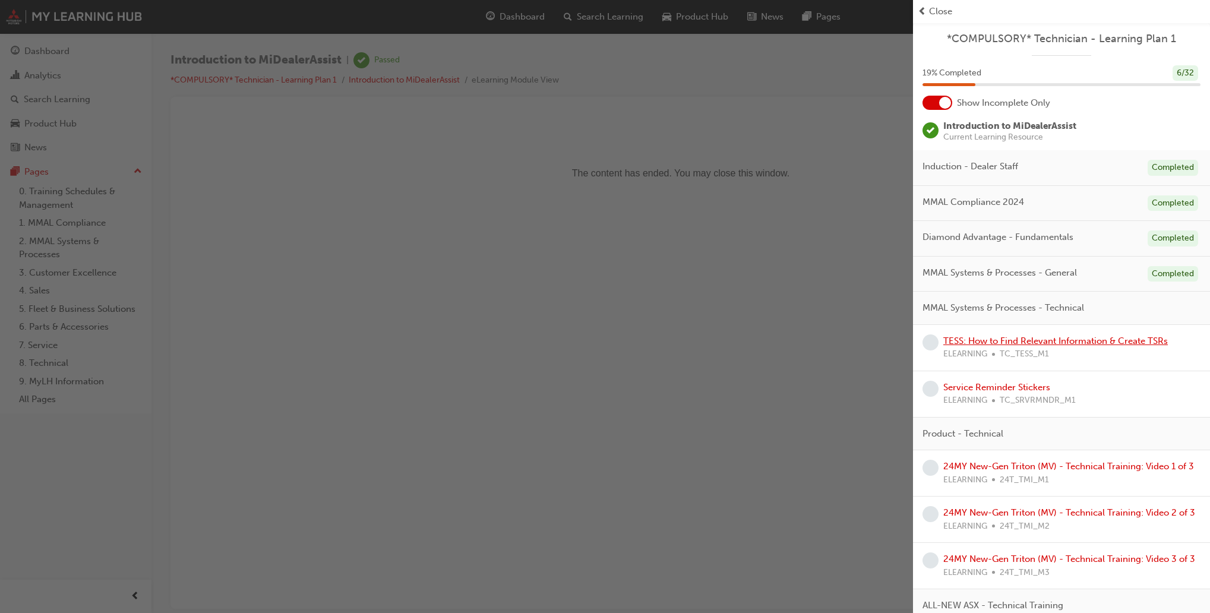 The height and width of the screenshot is (613, 1210). Describe the element at coordinates (940, 11) in the screenshot. I see `span: Close` at that location.